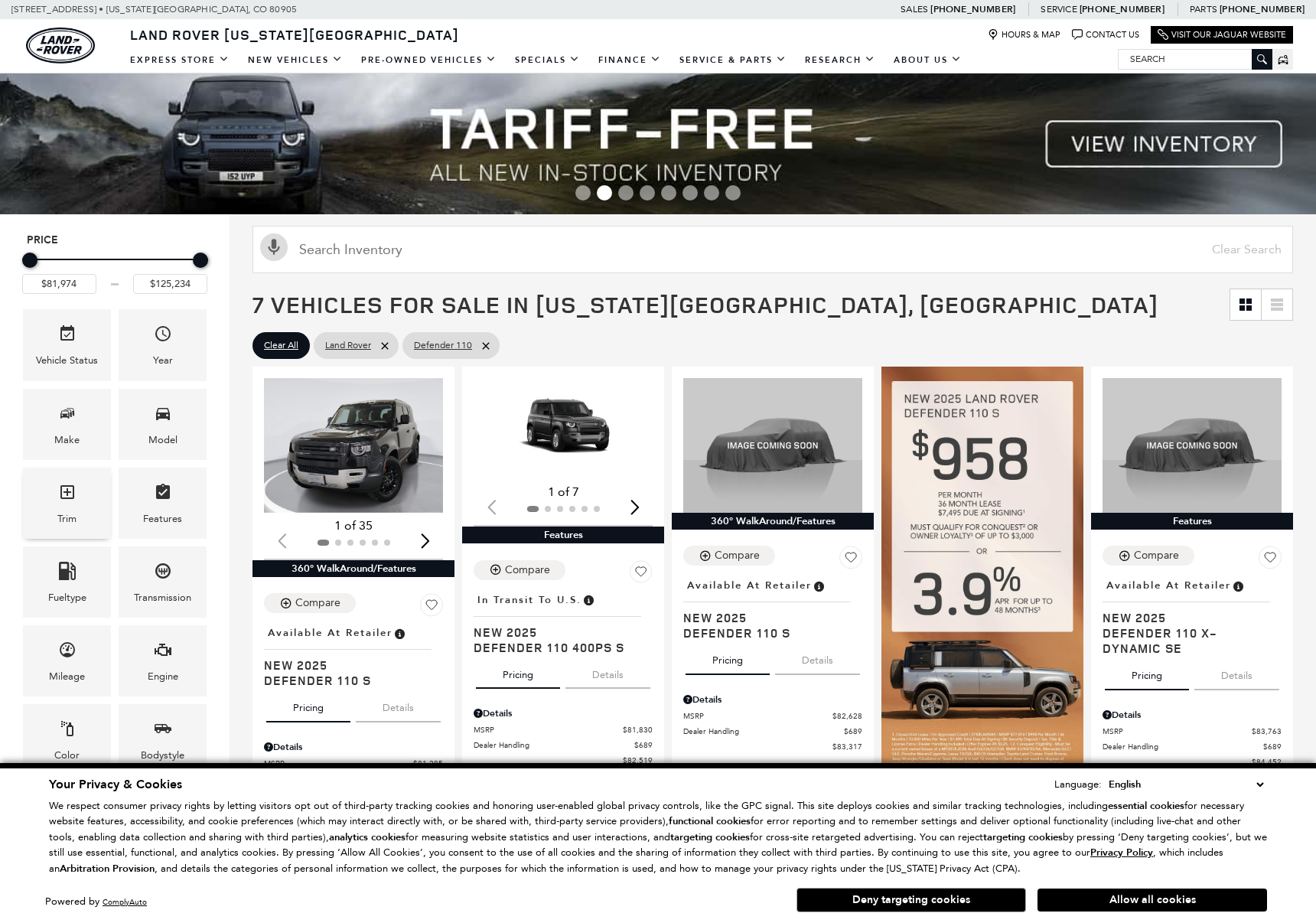  What do you see at coordinates (563, 729) in the screenshot?
I see `a: MSRP $81,830` at bounding box center [563, 729].